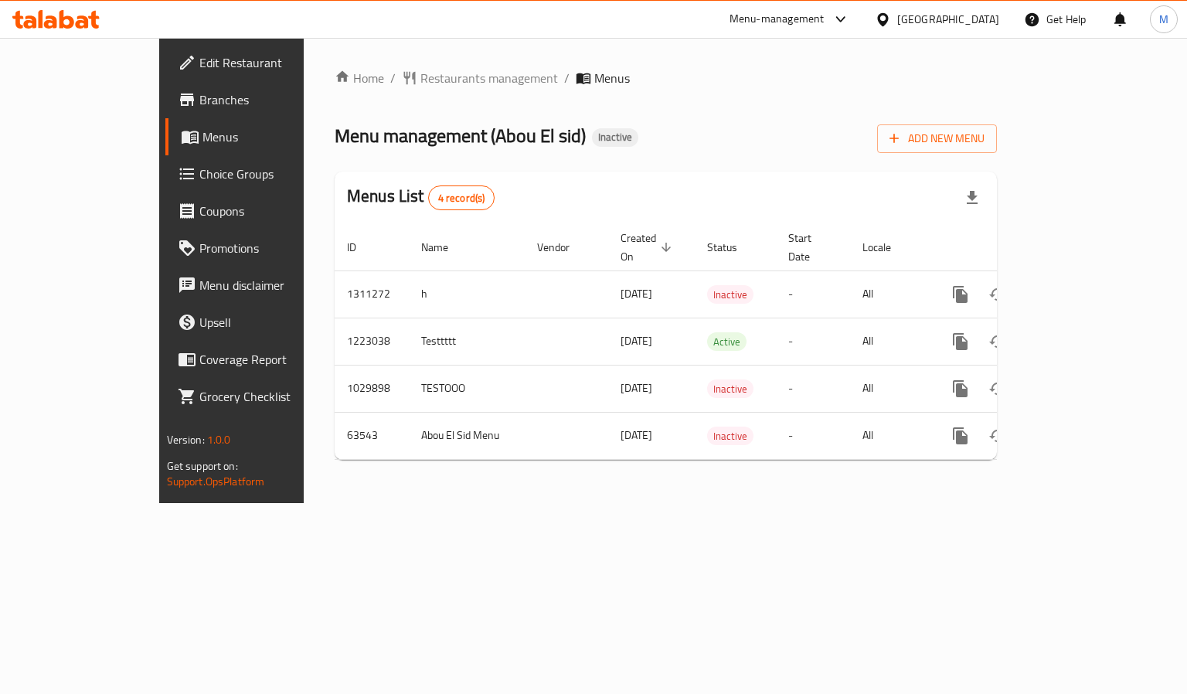 This screenshot has height=694, width=1187. What do you see at coordinates (272, 248) in the screenshot?
I see `span: Promotions` at bounding box center [272, 248].